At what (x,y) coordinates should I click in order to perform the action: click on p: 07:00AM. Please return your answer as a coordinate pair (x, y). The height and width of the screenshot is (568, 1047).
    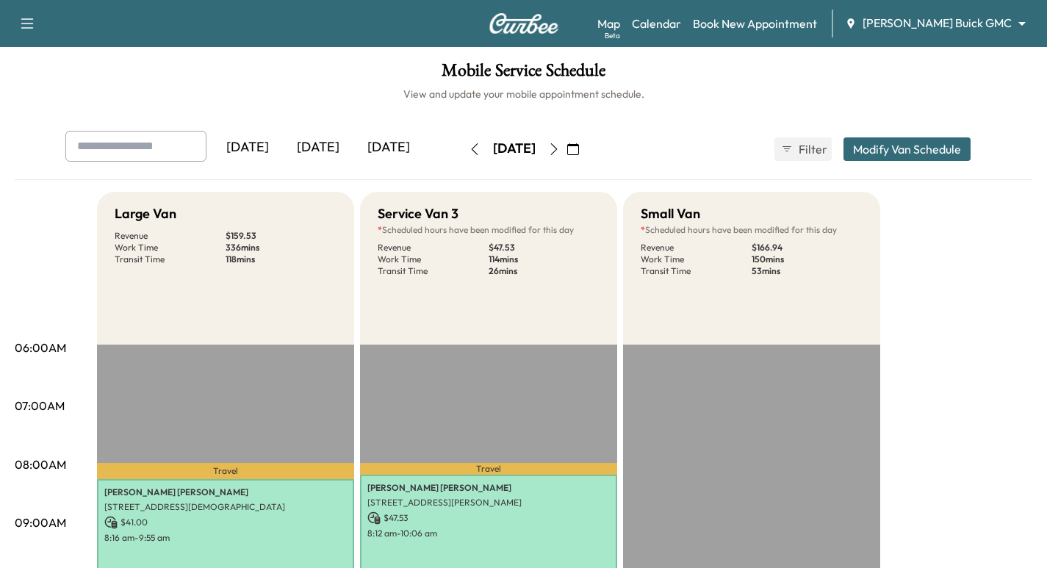
    Looking at the image, I should click on (40, 406).